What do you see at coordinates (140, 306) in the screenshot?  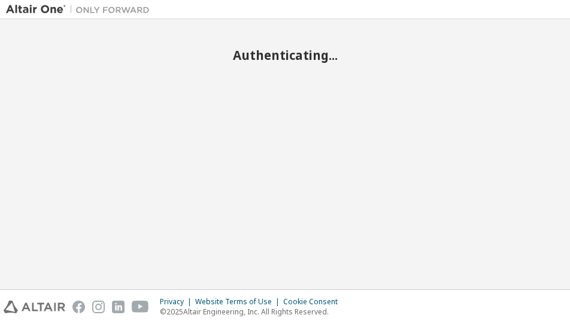 I see `img: youtube.svg` at bounding box center [140, 306].